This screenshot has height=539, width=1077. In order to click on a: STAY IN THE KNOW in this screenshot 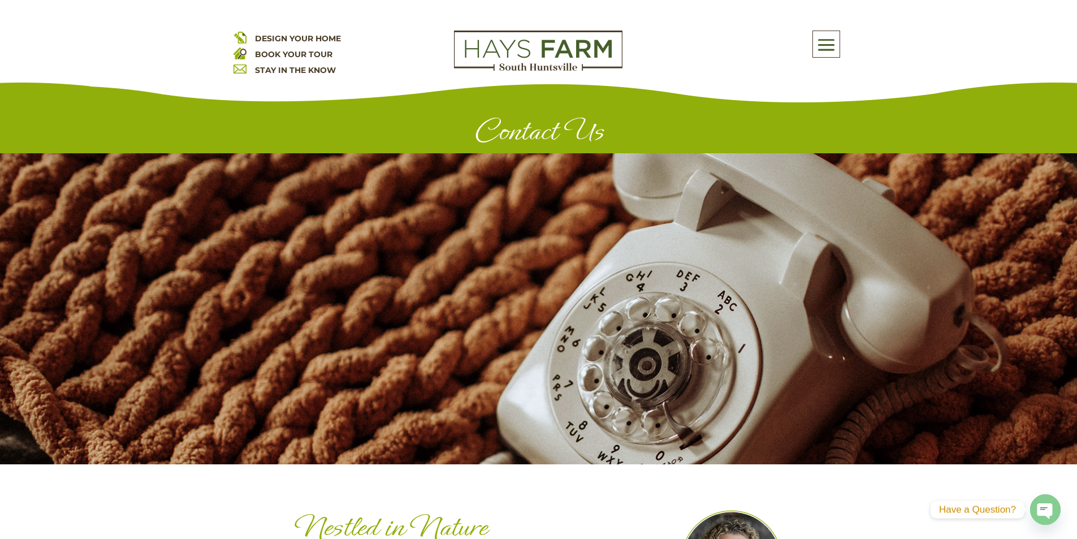, I will do `click(295, 70)`.